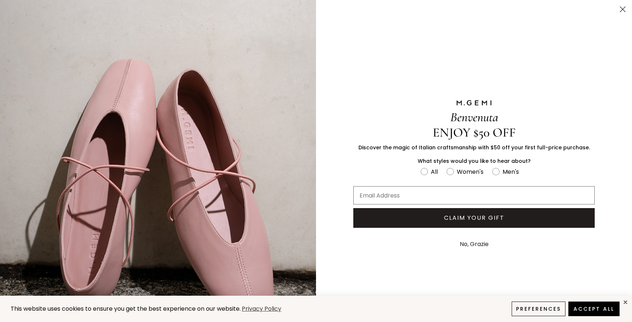 The height and width of the screenshot is (322, 632). I want to click on button: No, Grazie, so click(474, 244).